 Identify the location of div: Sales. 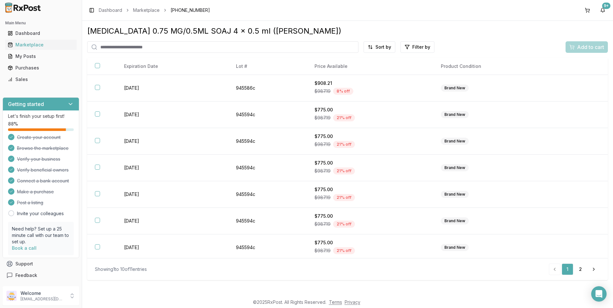
(41, 79).